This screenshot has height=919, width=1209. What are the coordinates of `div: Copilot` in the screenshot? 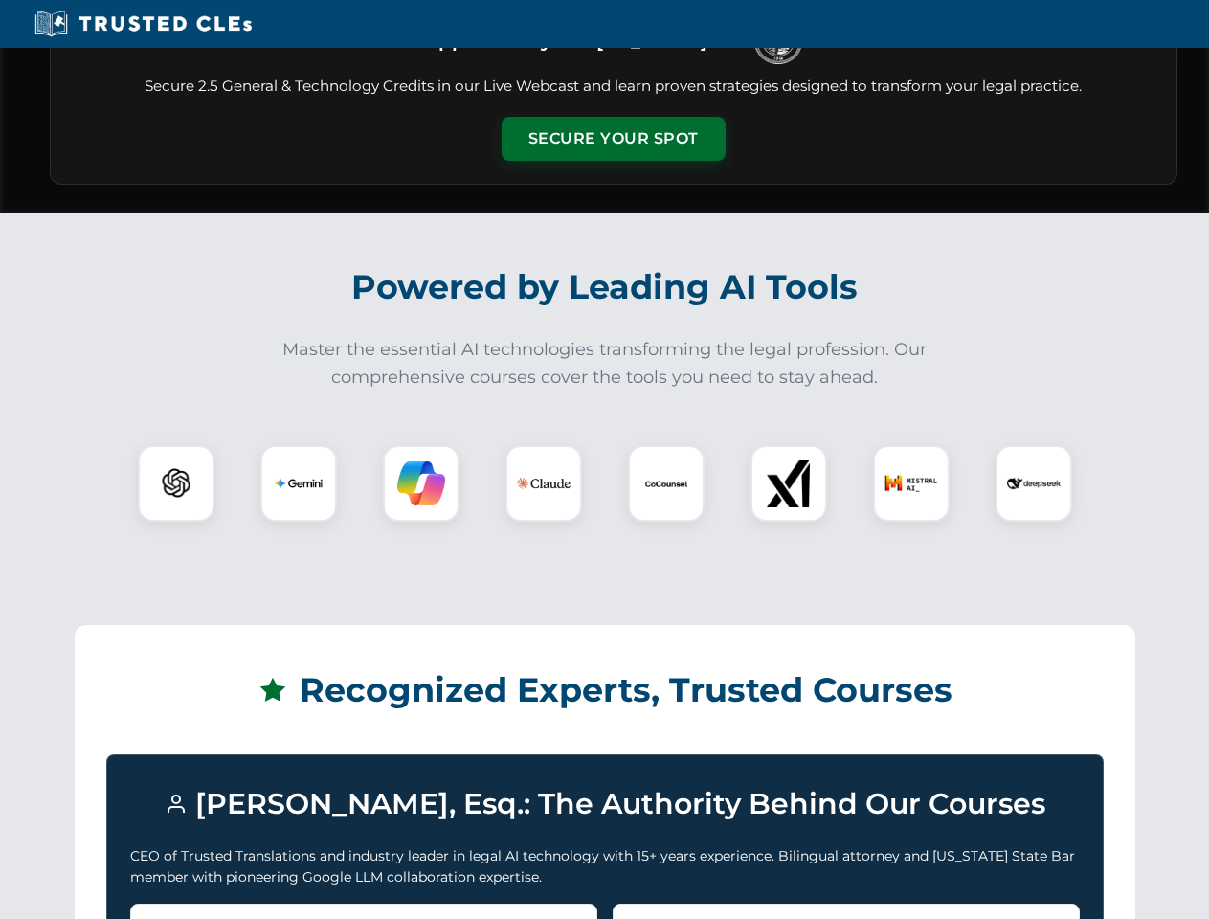 It's located at (421, 484).